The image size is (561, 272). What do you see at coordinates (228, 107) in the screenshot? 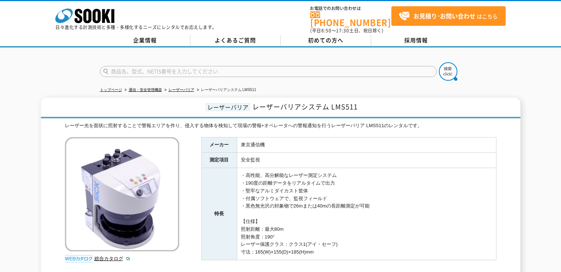
I see `span: レーザーバリア` at bounding box center [228, 107].